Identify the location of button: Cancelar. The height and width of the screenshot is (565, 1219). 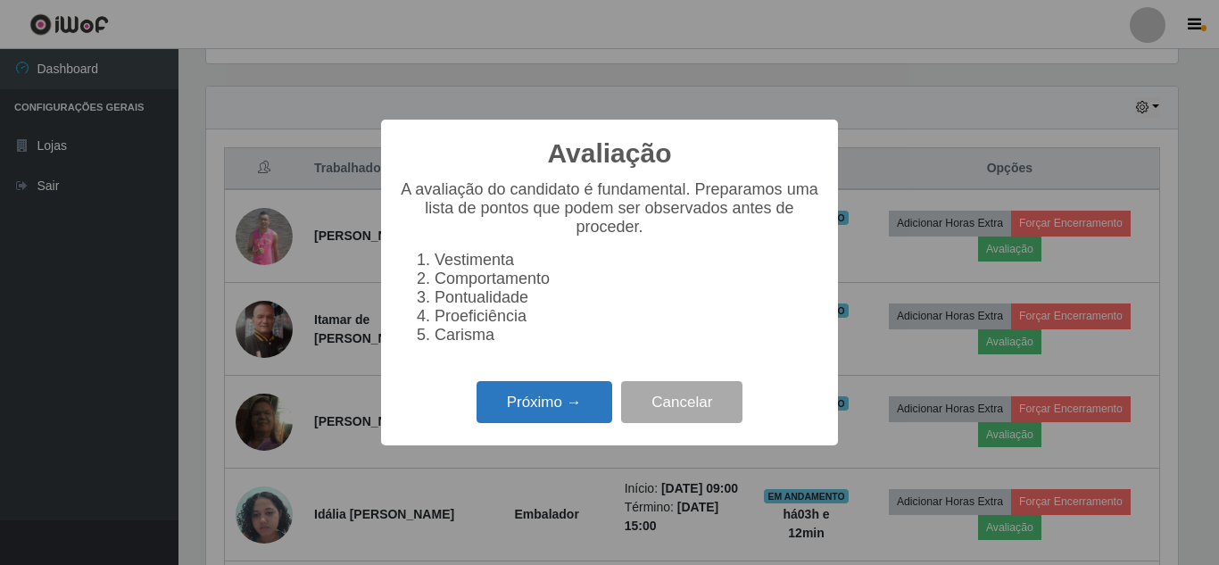
(682, 401).